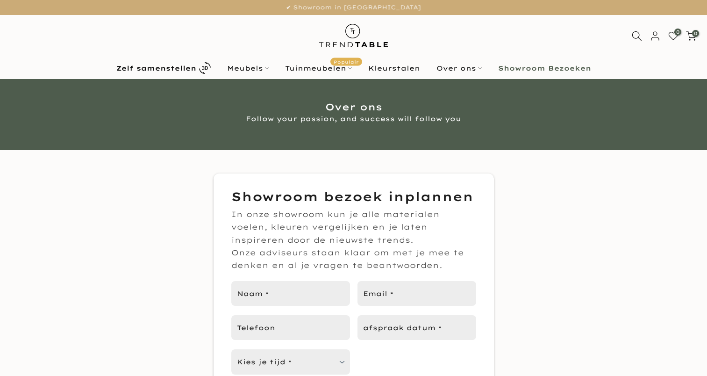  What do you see at coordinates (354, 227) in the screenshot?
I see `p: In onze showroom kun je alle materialen voelen, kleuren vergelijken en je laten inspireren door d...` at bounding box center [354, 227].